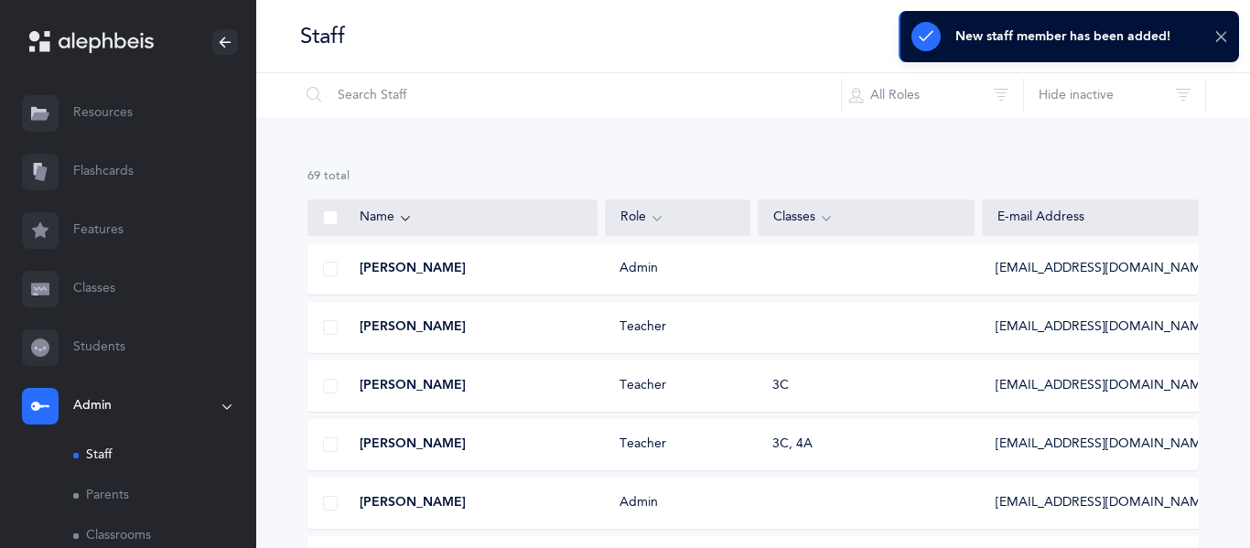 Image resolution: width=1250 pixels, height=548 pixels. Describe the element at coordinates (470, 218) in the screenshot. I see `div: Name` at that location.